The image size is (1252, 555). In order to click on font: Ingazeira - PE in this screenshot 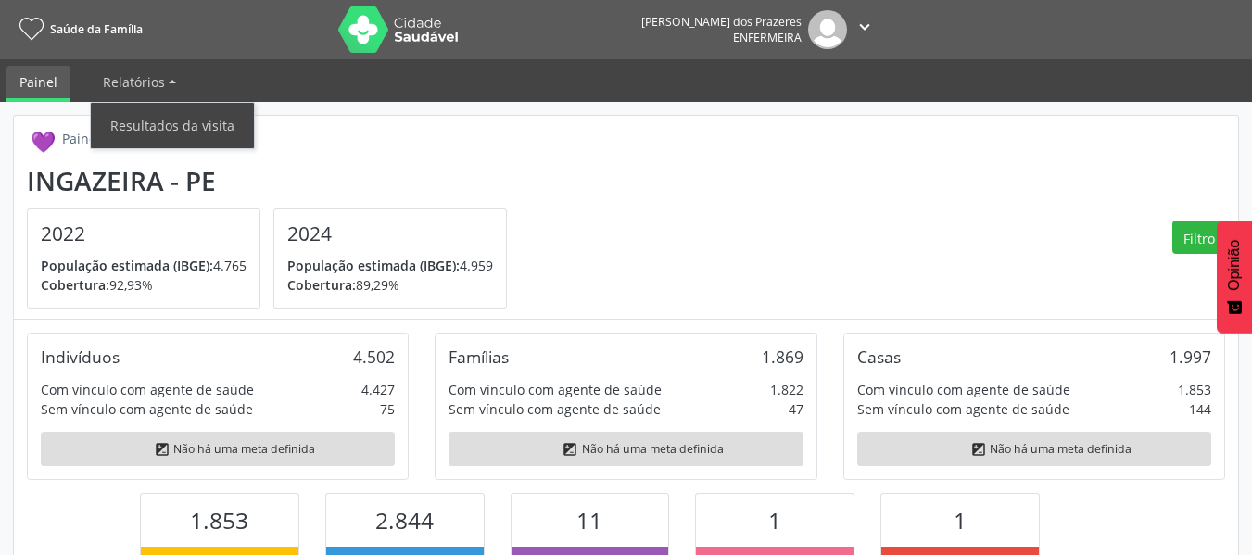, I will do `click(121, 181)`.